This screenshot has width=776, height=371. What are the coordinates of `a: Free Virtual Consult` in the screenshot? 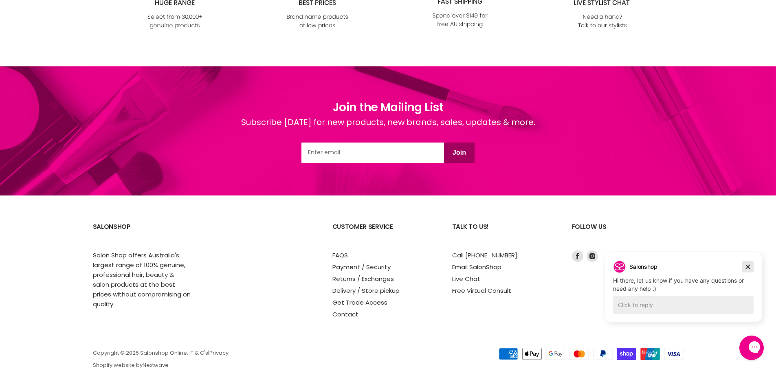 It's located at (482, 291).